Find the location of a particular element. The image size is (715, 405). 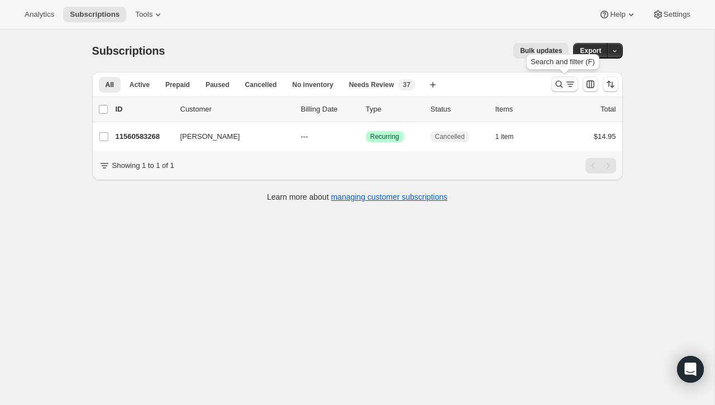

span: Recurring is located at coordinates (385, 137).